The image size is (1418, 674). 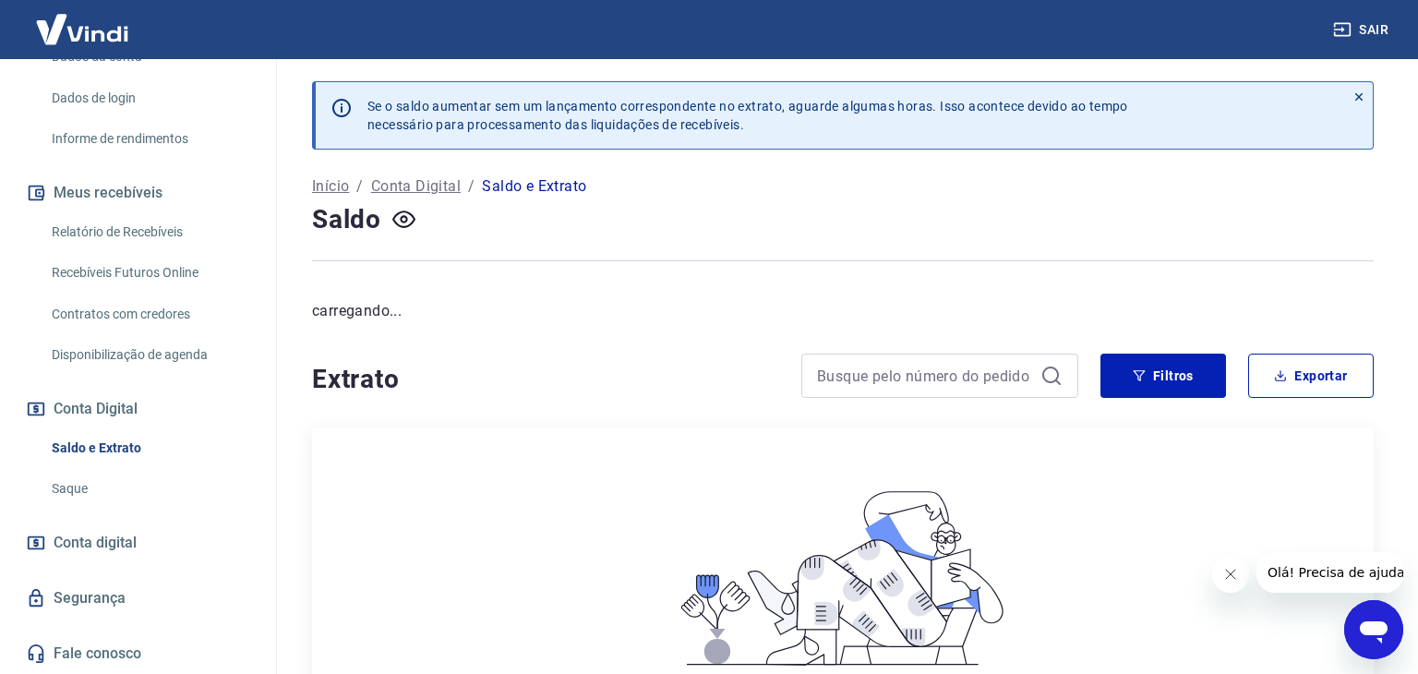 What do you see at coordinates (1164, 376) in the screenshot?
I see `button: Filtros` at bounding box center [1164, 376].